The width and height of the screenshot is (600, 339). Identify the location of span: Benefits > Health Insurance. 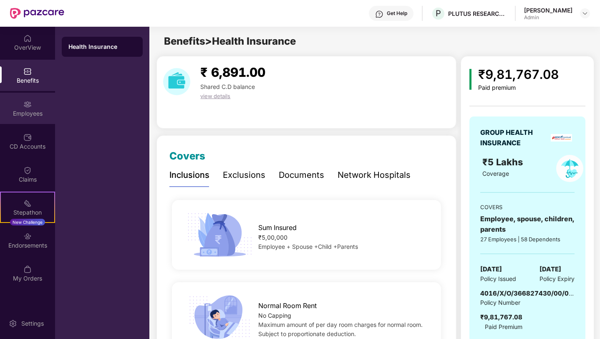
(230, 41).